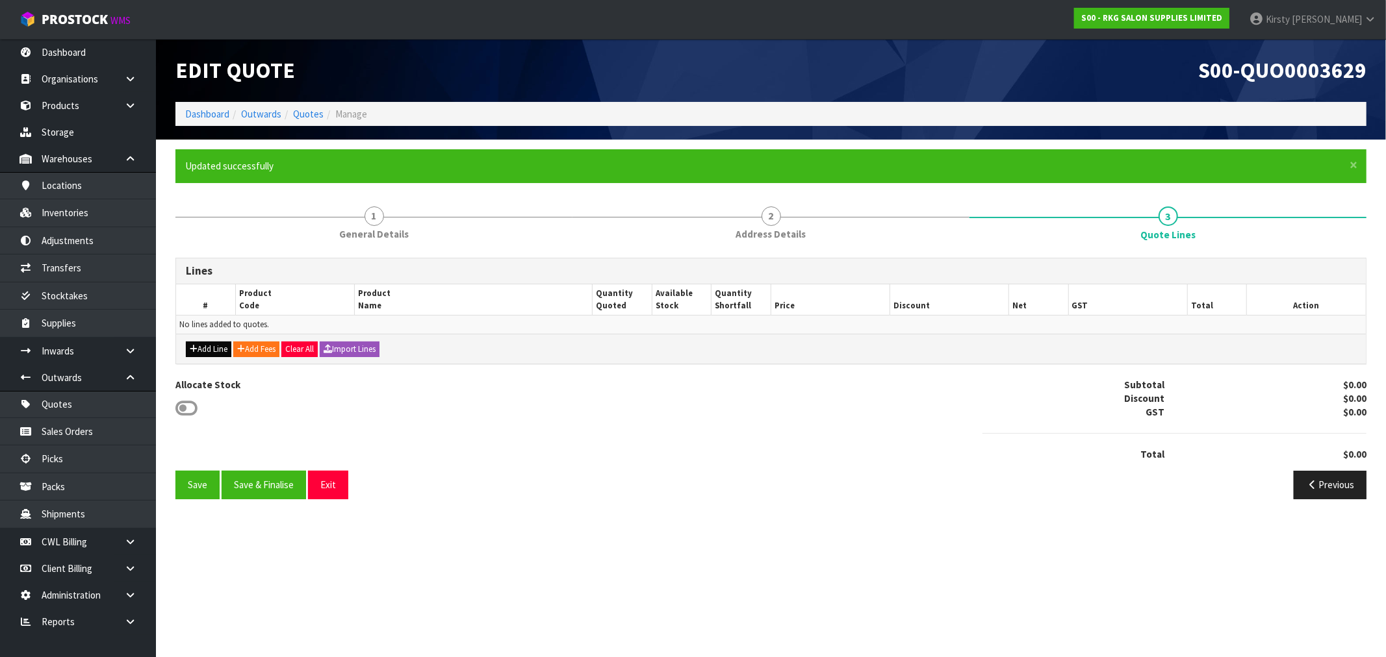 The height and width of the screenshot is (657, 1386). Describe the element at coordinates (1039, 299) in the screenshot. I see `th: Net` at that location.